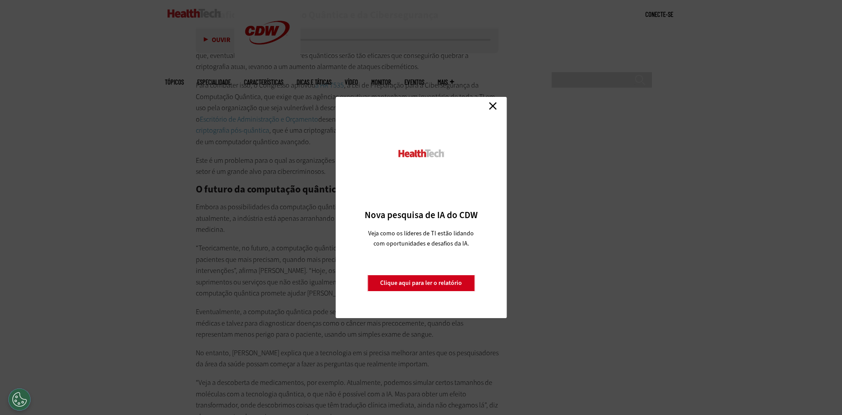  What do you see at coordinates (421, 238) in the screenshot?
I see `font: Veja como os líderes de TI estão lidando com oportunidades e desafios da IA.` at bounding box center [421, 238].